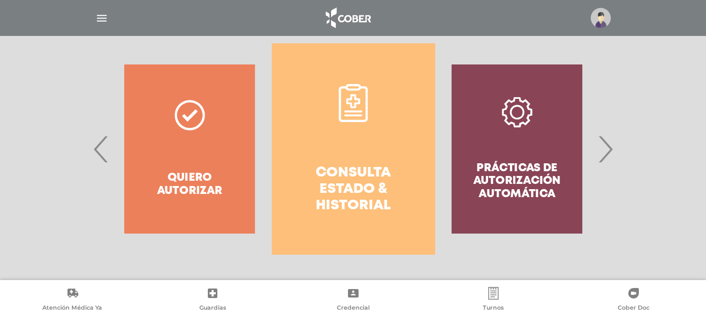 This screenshot has width=706, height=316. I want to click on img: profile-placeholder.svg, so click(601, 18).